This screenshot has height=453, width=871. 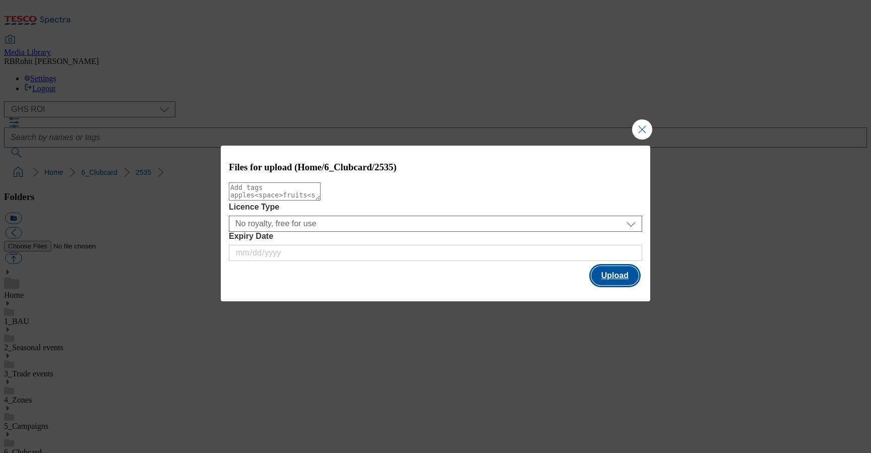 What do you see at coordinates (435, 236) in the screenshot?
I see `label: Expiry Date` at bounding box center [435, 236].